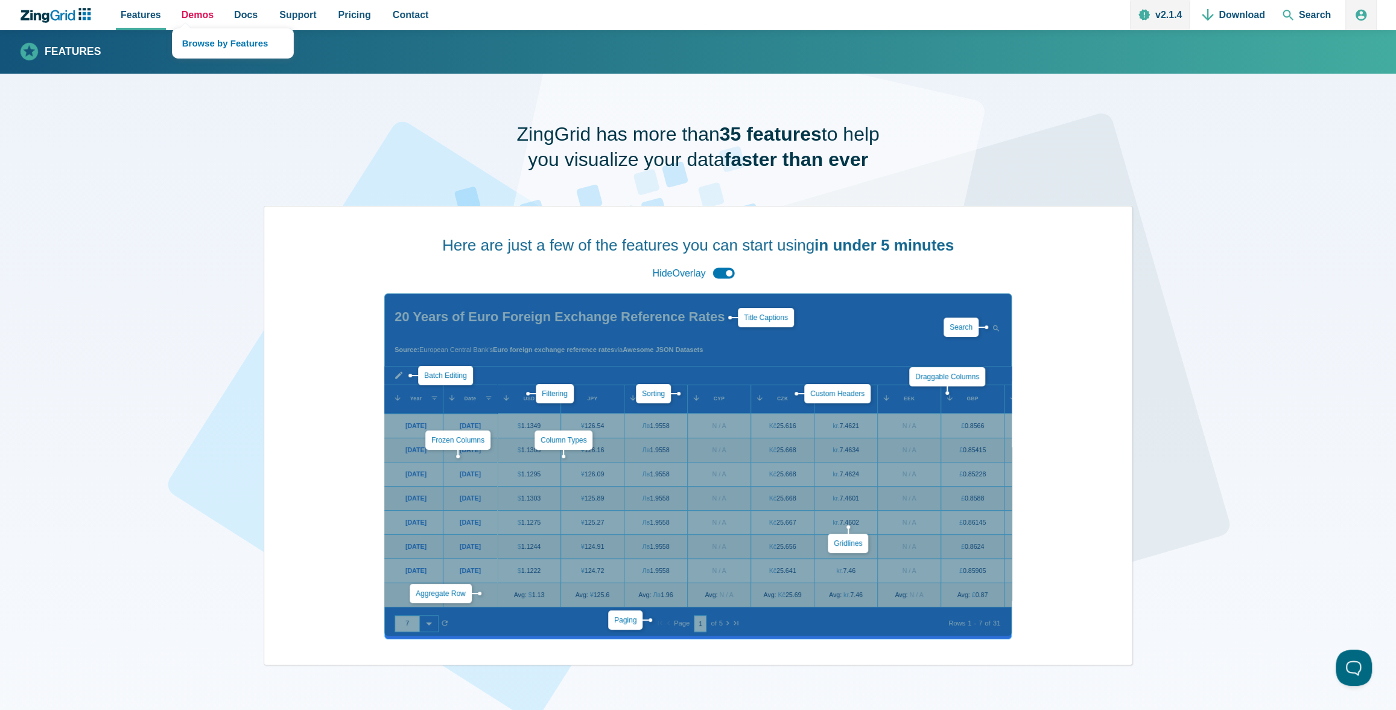 The height and width of the screenshot is (710, 1396). What do you see at coordinates (445, 375) in the screenshot?
I see `a: Batch Editing` at bounding box center [445, 375].